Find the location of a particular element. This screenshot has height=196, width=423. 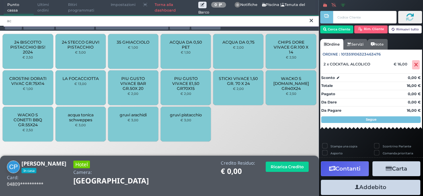

div: € 16,00 is located at coordinates (402, 64).